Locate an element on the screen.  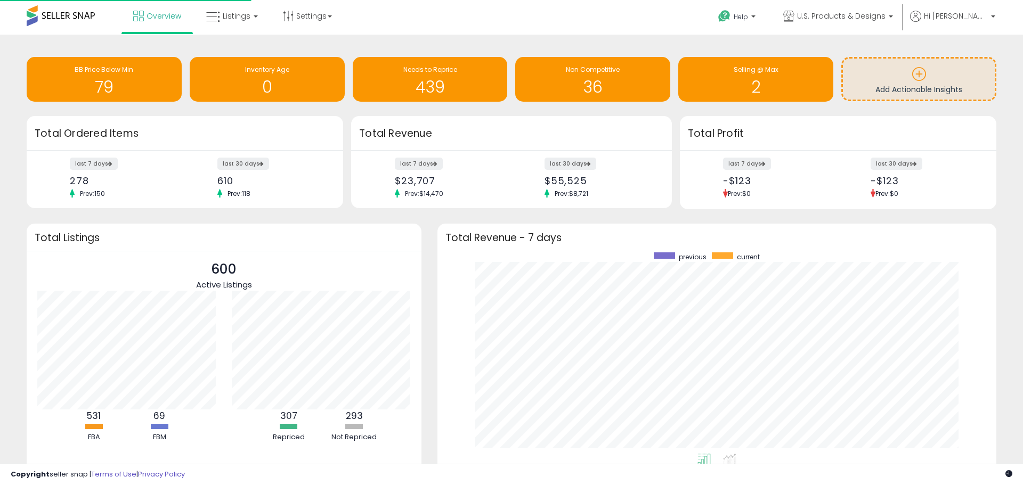
span: Inventory Age is located at coordinates (267, 69).